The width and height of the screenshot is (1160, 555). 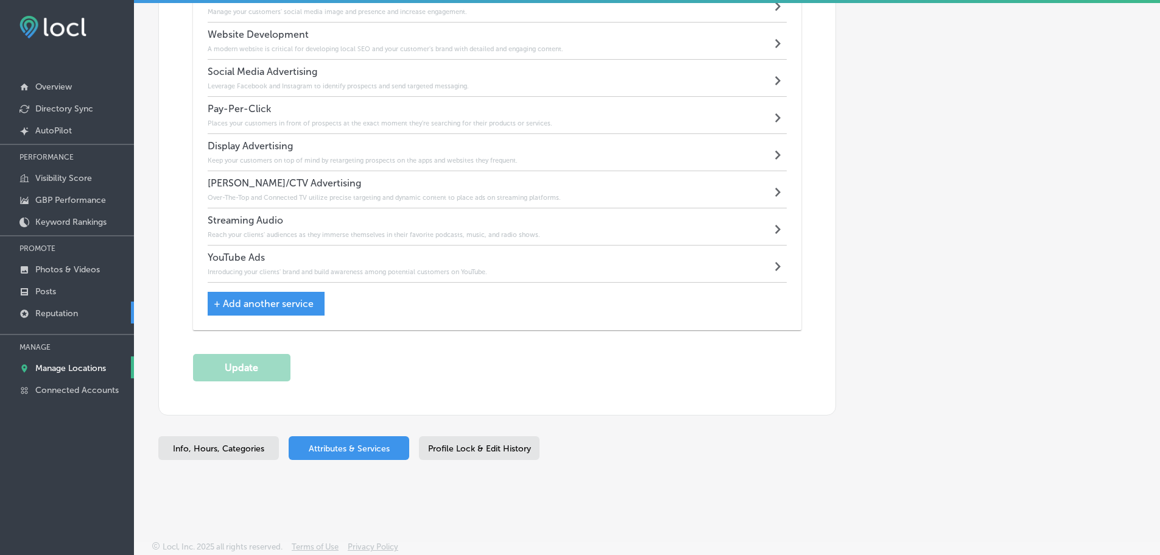 What do you see at coordinates (54, 130) in the screenshot?
I see `p: AutoPilot` at bounding box center [54, 130].